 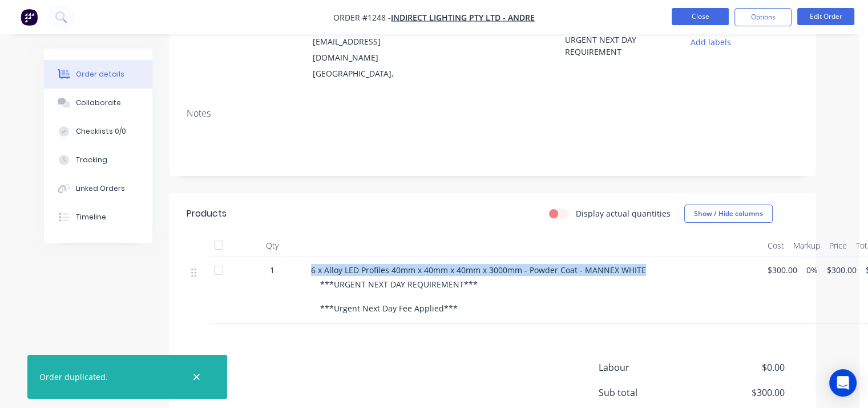 I want to click on div: Timeline, so click(x=91, y=217).